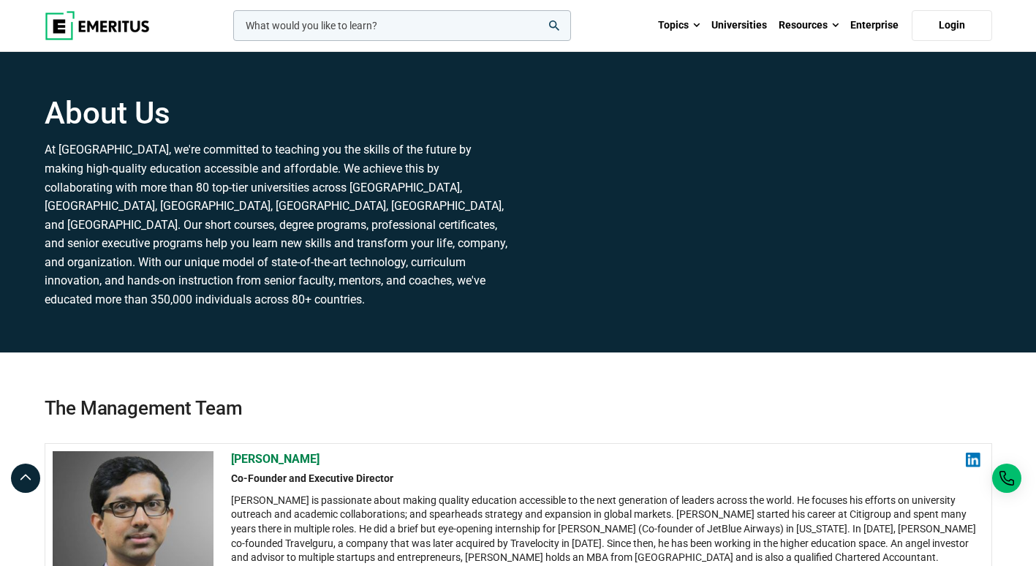 The image size is (1036, 566). What do you see at coordinates (606, 479) in the screenshot?
I see `h2: Co-Founder and Executive Director` at bounding box center [606, 479].